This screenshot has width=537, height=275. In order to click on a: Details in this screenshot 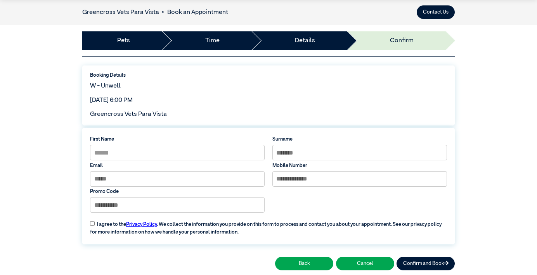, I will do `click(305, 41)`.